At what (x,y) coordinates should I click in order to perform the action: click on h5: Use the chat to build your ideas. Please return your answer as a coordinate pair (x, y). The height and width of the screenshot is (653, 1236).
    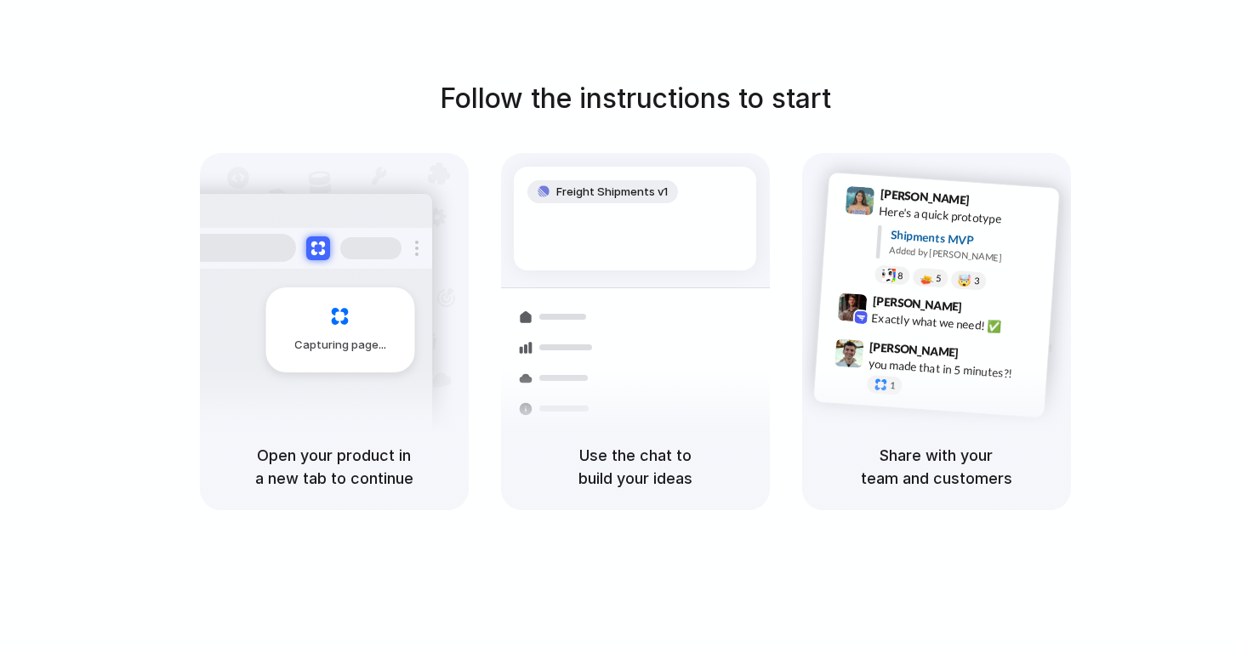
    Looking at the image, I should click on (635, 467).